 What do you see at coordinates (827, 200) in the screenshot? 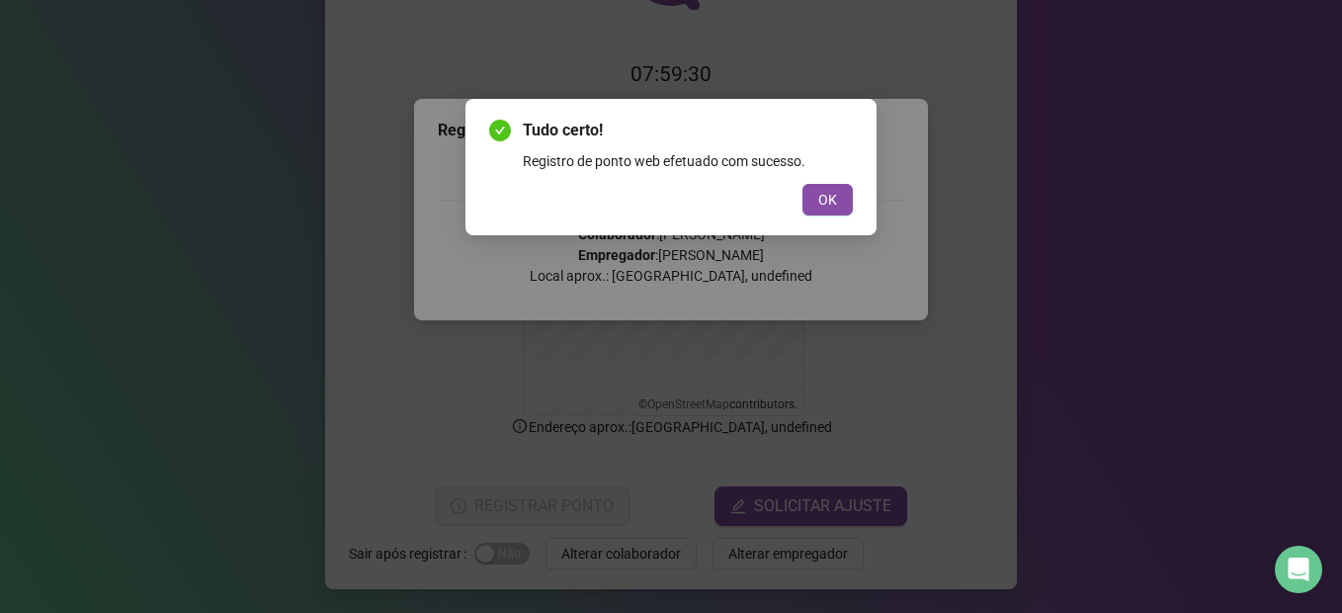
I see `button: OK` at bounding box center [827, 200].